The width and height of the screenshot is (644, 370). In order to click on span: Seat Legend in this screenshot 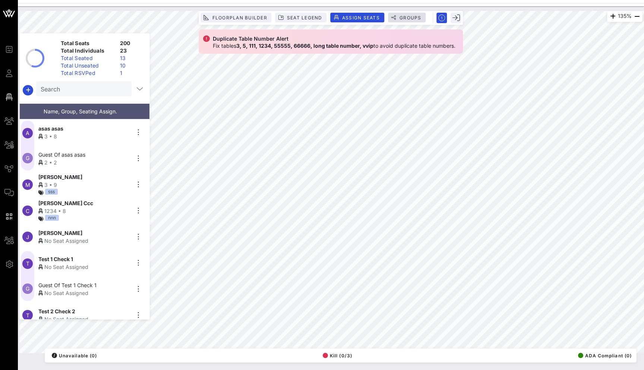, I will do `click(305, 18)`.